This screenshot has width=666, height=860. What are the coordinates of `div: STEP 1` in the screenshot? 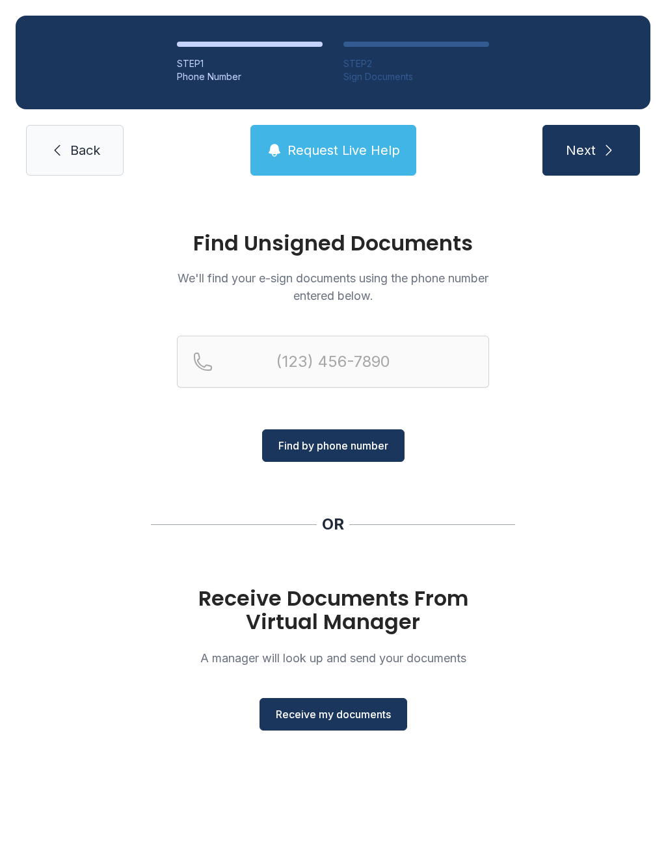 It's located at (250, 64).